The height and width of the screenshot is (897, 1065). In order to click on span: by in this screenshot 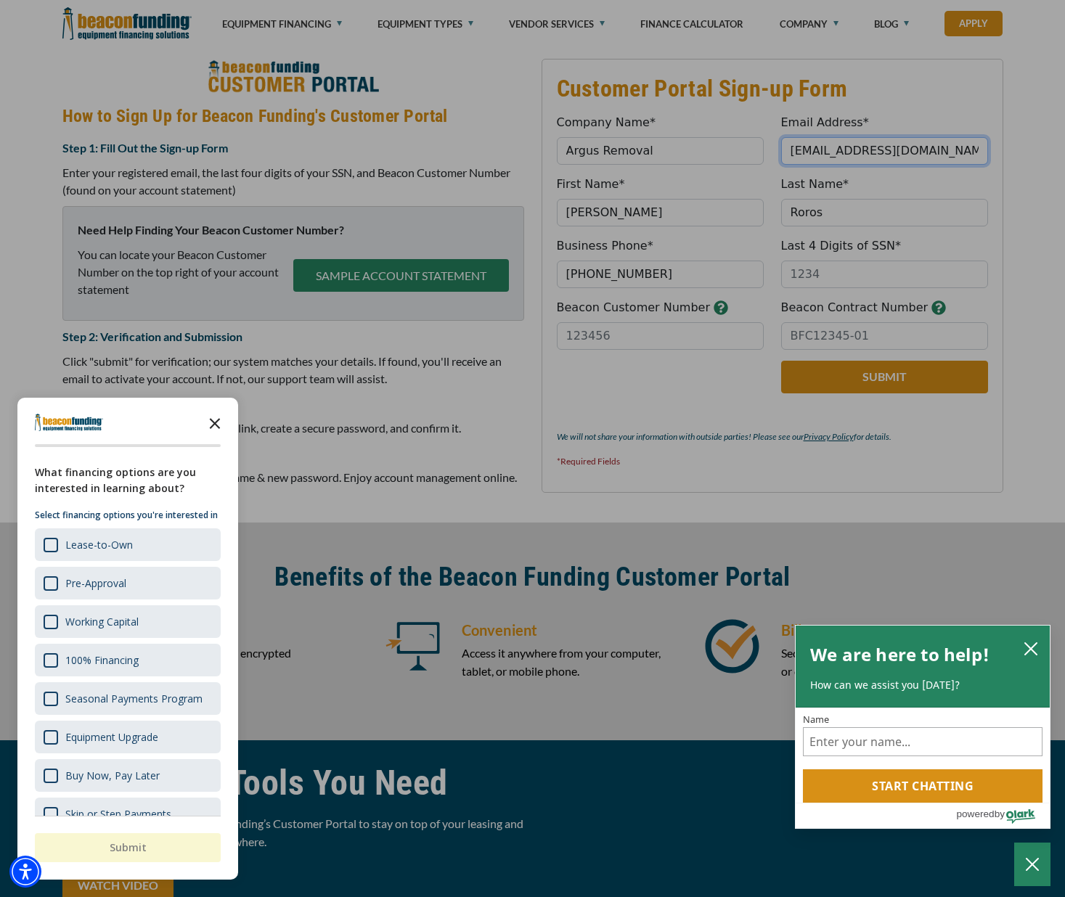, I will do `click(1000, 814)`.